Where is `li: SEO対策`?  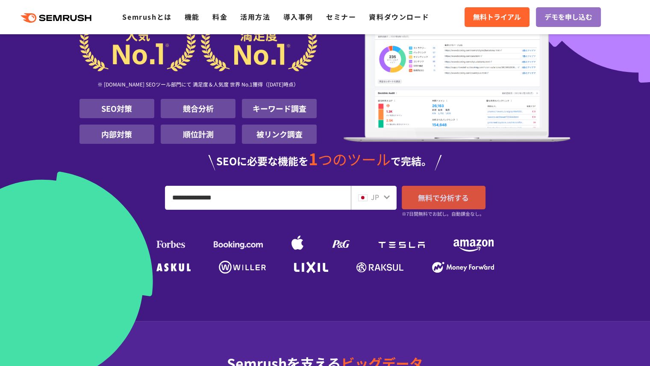
li: SEO対策 is located at coordinates (117, 108).